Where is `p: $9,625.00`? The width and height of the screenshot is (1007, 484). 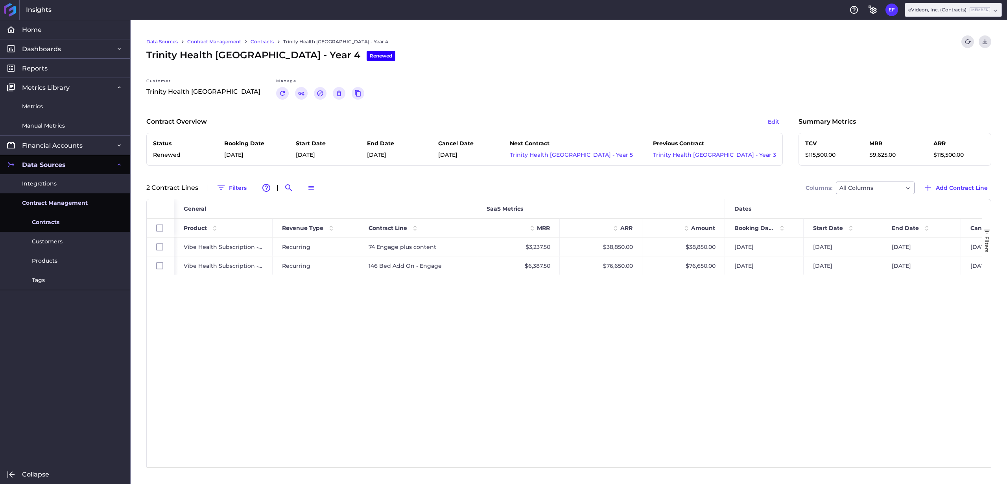 p: $9,625.00 is located at coordinates (895, 155).